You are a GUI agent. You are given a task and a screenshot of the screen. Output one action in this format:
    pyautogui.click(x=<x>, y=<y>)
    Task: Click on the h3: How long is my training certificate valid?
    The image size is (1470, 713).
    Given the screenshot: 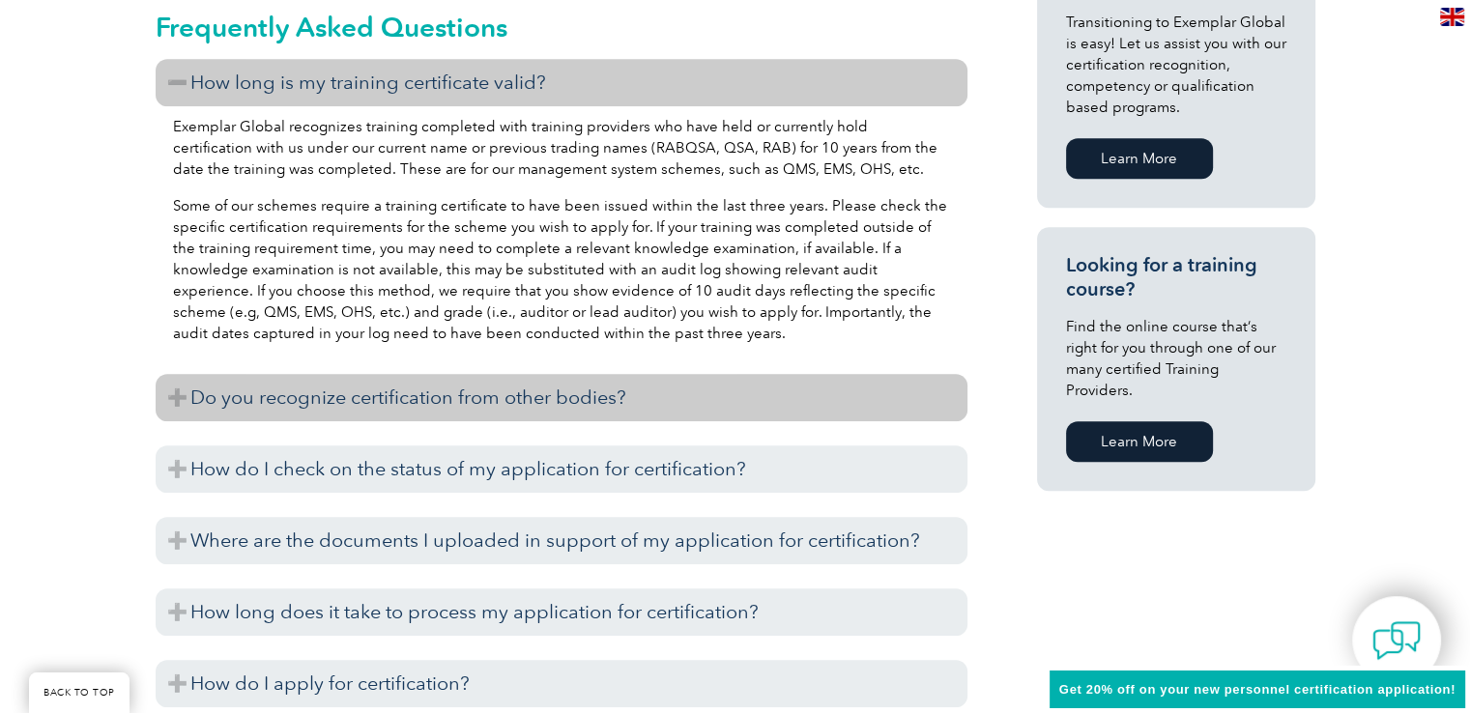 What is the action you would take?
    pyautogui.click(x=561, y=82)
    